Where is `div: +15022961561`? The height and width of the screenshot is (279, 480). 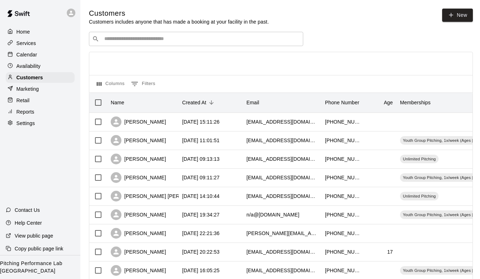
div: +15022961561 is located at coordinates (343, 233).